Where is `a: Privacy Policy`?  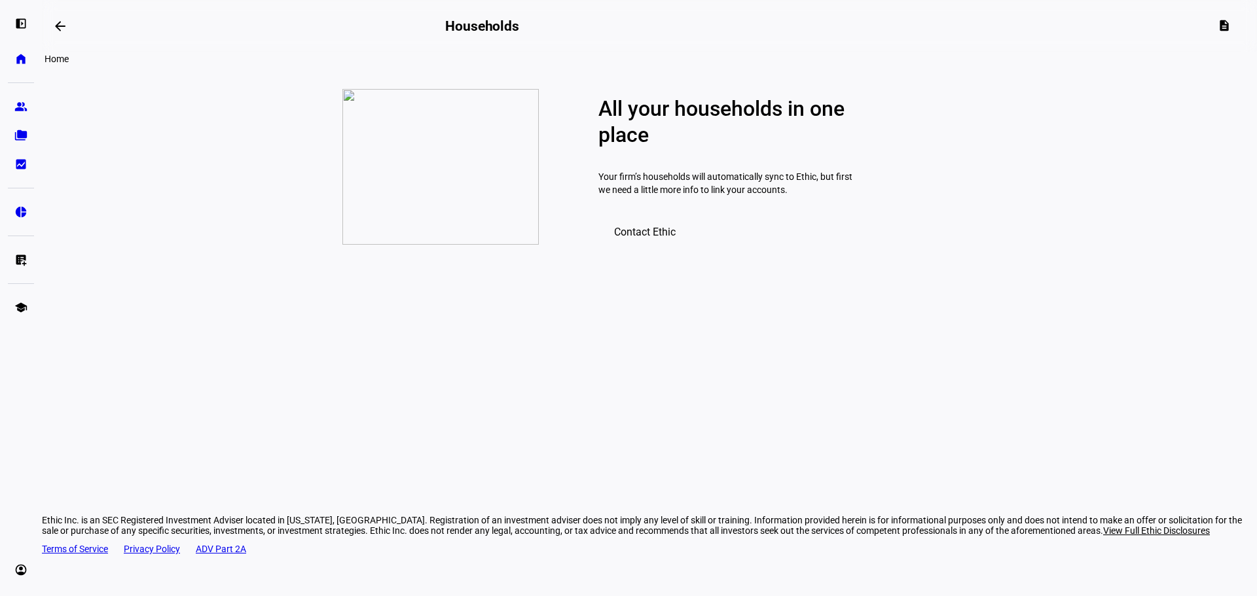 a: Privacy Policy is located at coordinates (152, 549).